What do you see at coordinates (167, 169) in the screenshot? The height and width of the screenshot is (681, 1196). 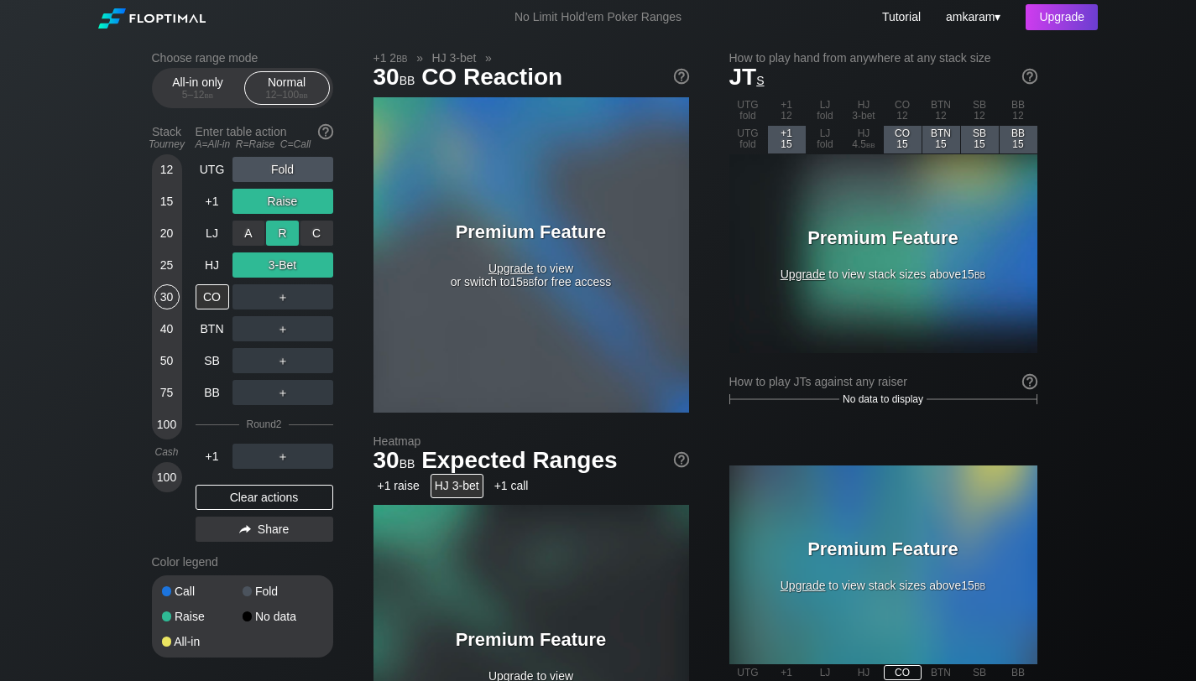 I see `div: 12` at bounding box center [167, 169].